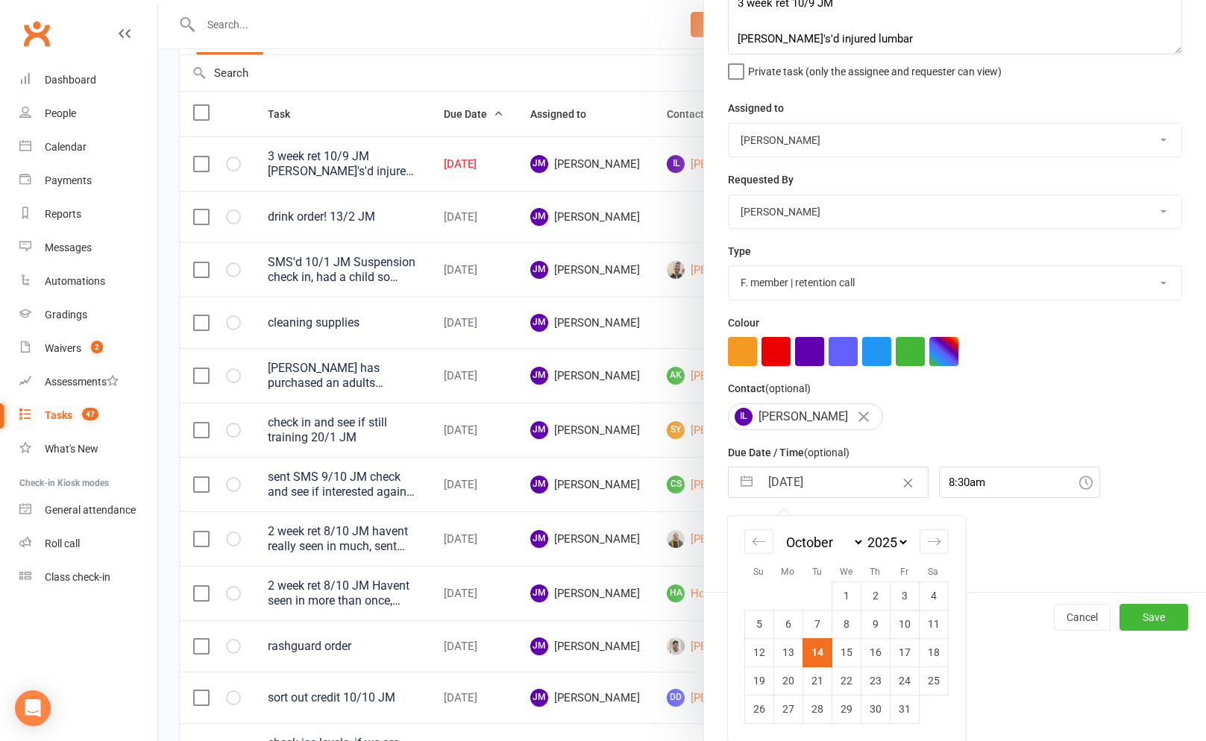  What do you see at coordinates (875, 596) in the screenshot?
I see `td: Thursday, October 2, 2025` at bounding box center [875, 596].